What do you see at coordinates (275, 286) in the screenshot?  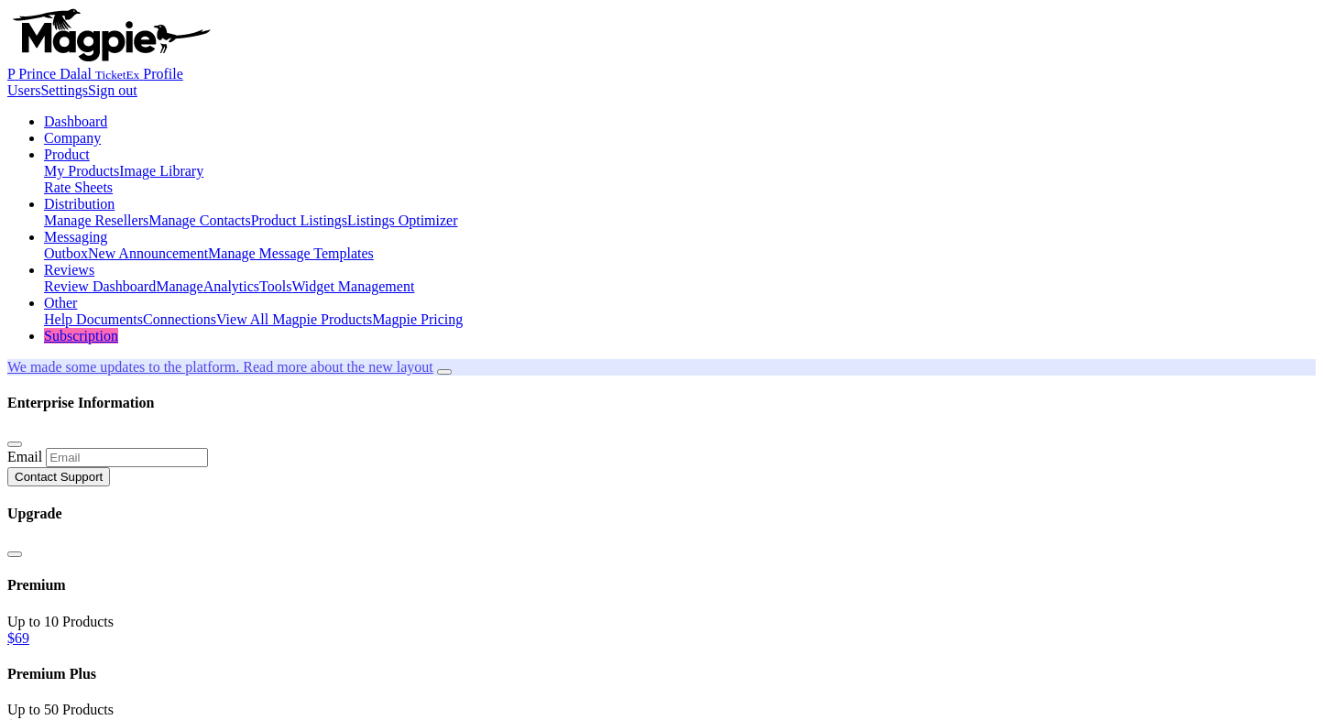 I see `a: Tools` at bounding box center [275, 286].